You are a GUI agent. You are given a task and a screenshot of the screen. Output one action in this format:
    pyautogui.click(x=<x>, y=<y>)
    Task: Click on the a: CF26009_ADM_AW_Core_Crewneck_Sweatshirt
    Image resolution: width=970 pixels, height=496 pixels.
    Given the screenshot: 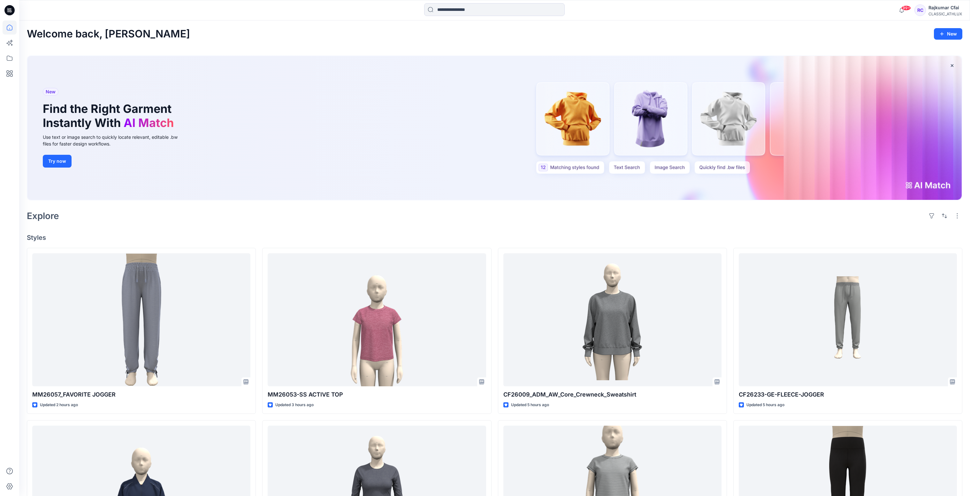 What is the action you would take?
    pyautogui.click(x=612, y=319)
    